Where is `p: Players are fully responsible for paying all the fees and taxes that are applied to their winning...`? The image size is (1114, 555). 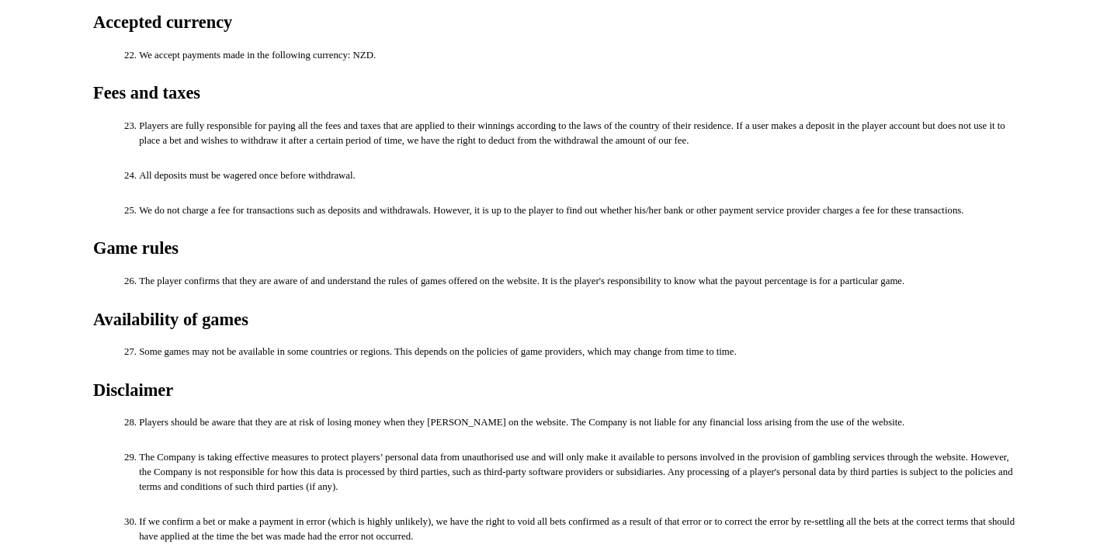
p: Players are fully responsible for paying all the fees and taxes that are applied to their winning... is located at coordinates (580, 134).